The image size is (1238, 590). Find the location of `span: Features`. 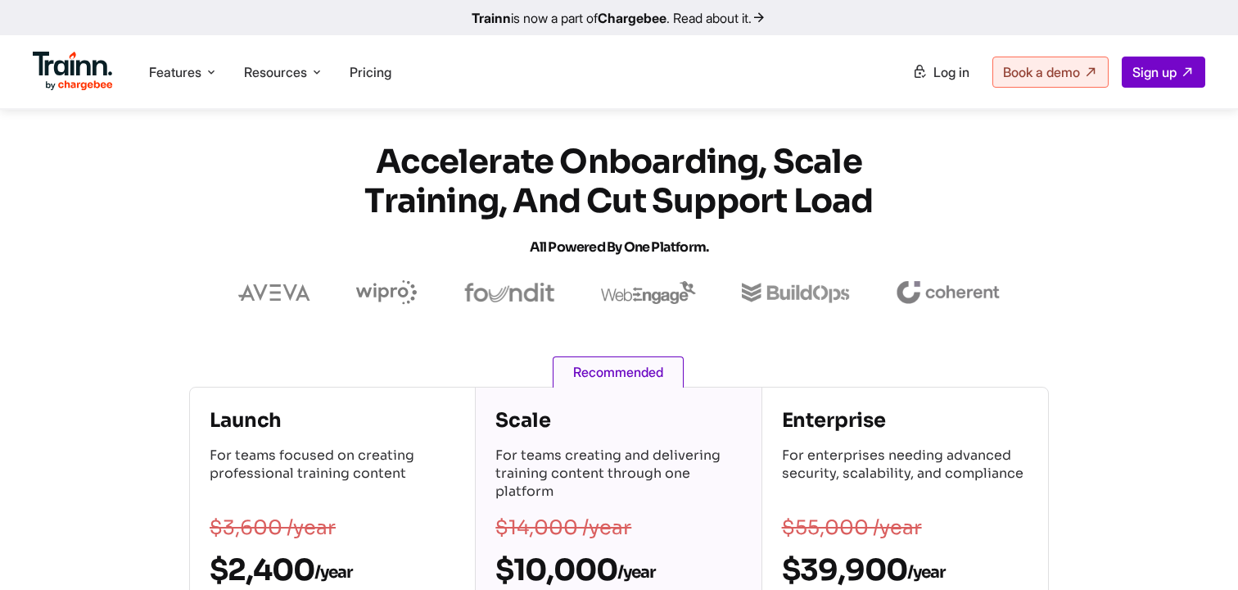

span: Features is located at coordinates (175, 72).